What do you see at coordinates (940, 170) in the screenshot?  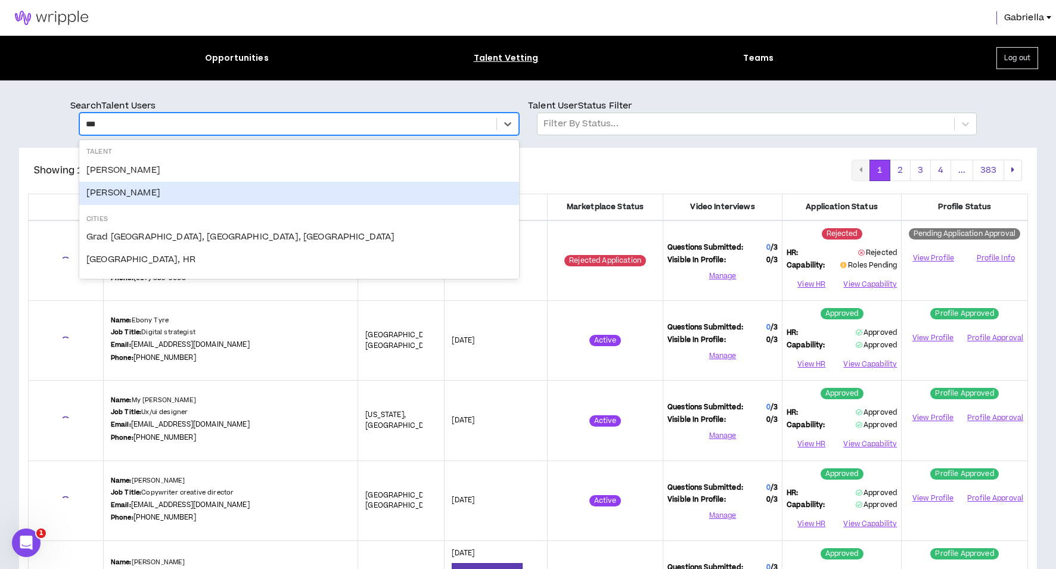 I see `button: 4` at bounding box center [940, 170].